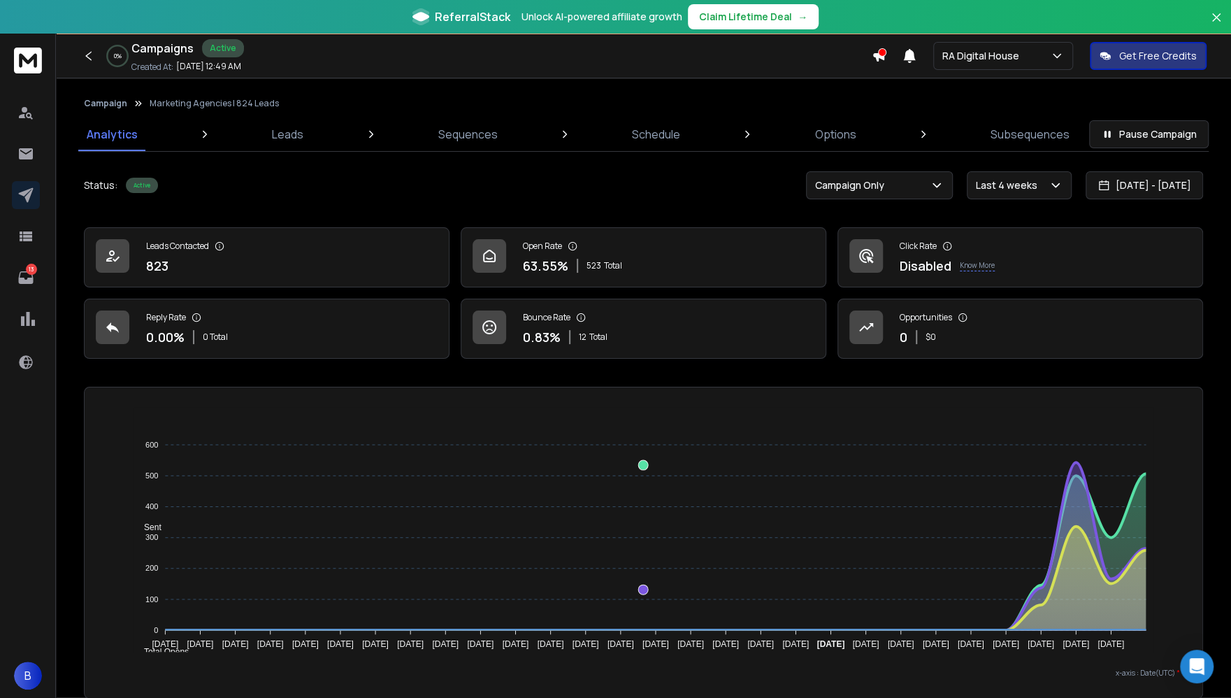 This screenshot has height=698, width=1231. Describe the element at coordinates (643, 673) in the screenshot. I see `p: x-axis : Date(UTC)` at that location.